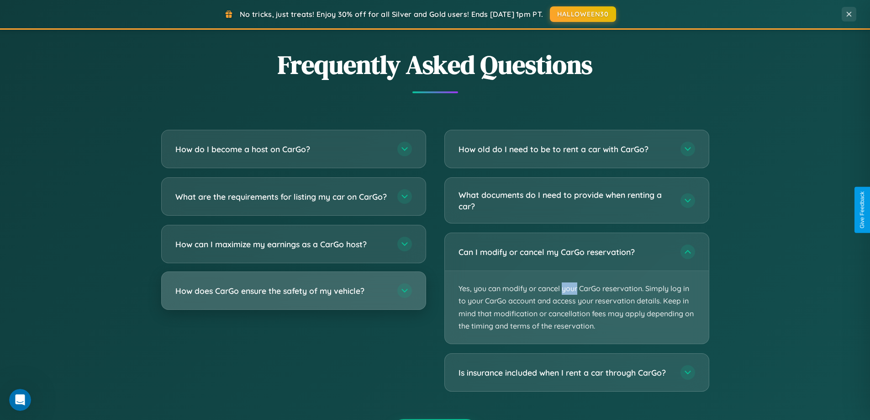  I want to click on h3: How do I become a host on CarGo?, so click(282, 149).